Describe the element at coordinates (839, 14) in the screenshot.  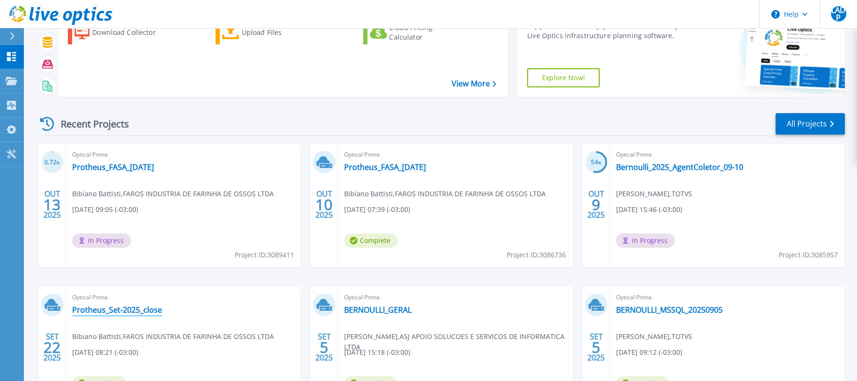
I see `span: LADP` at that location.